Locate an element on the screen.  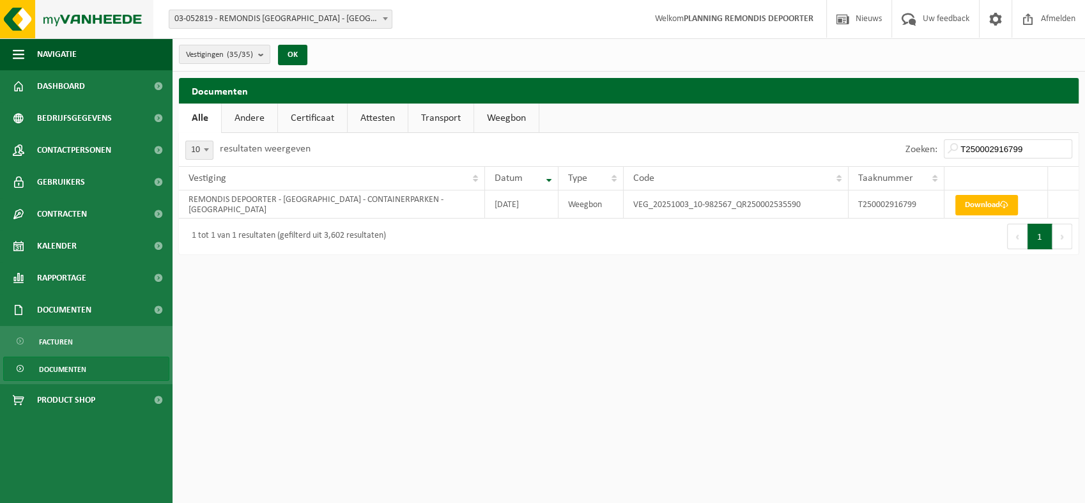
button: Previous is located at coordinates (1018, 237).